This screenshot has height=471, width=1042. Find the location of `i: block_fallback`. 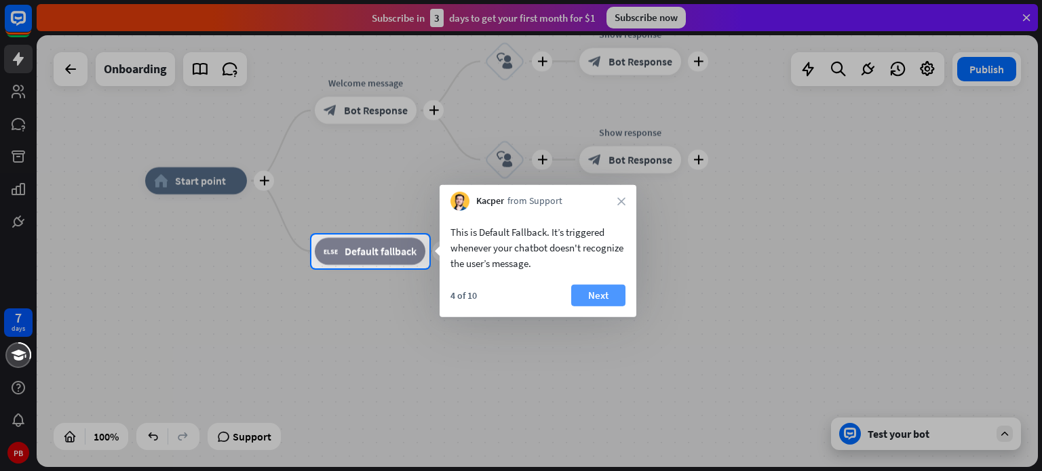

i: block_fallback is located at coordinates (330, 252).